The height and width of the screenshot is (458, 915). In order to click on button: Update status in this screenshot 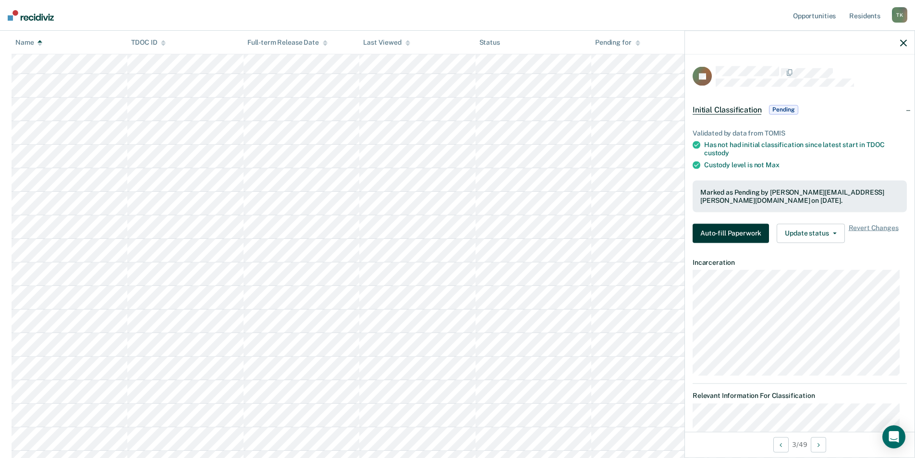, I will do `click(811, 233)`.